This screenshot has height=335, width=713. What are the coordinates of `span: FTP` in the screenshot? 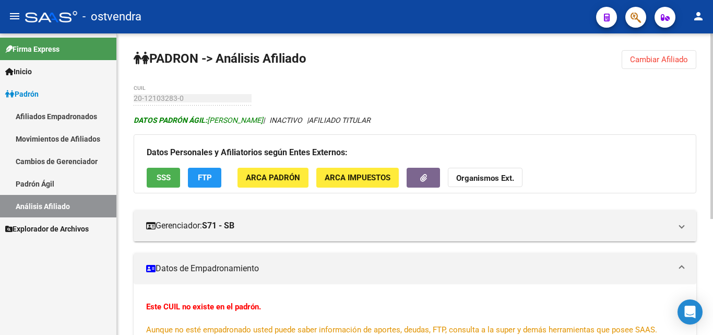 It's located at (205, 178).